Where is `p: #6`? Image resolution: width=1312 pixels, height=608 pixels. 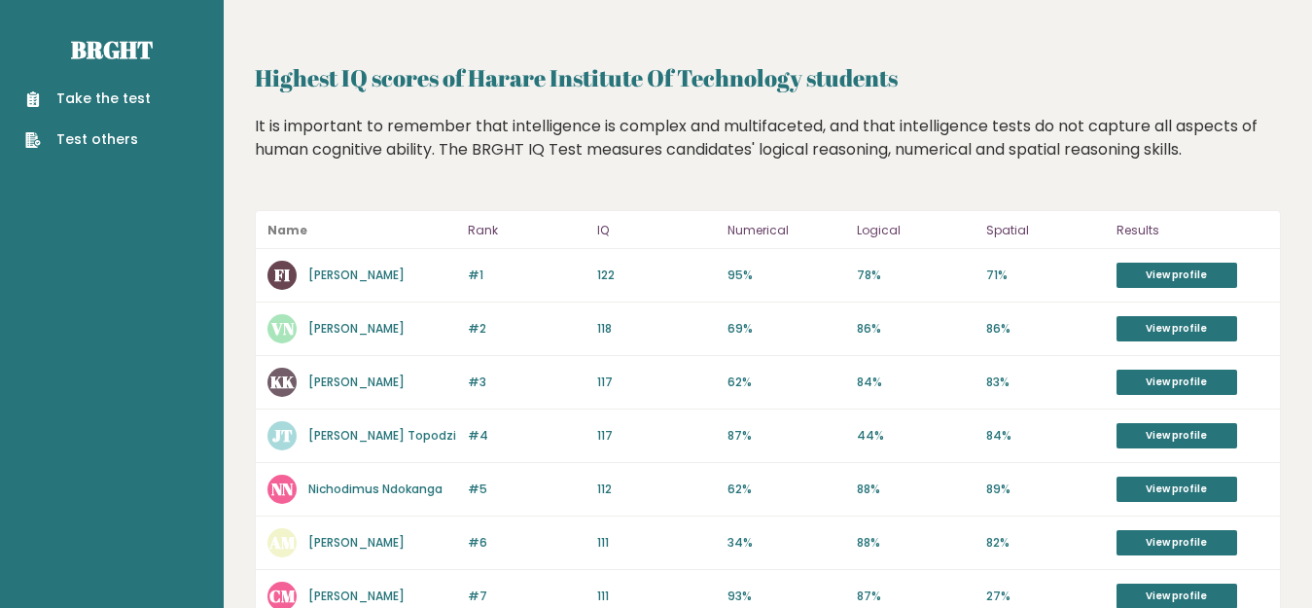
p: #6 is located at coordinates (526, 543).